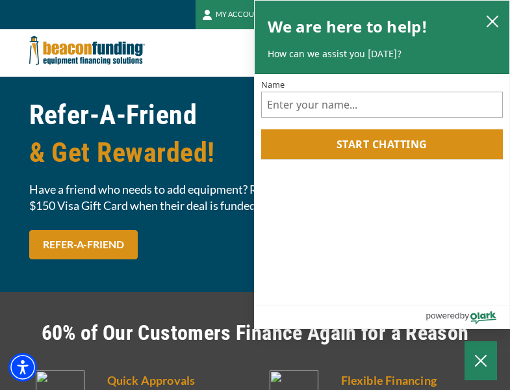 The width and height of the screenshot is (510, 390). I want to click on button: close chatbox, so click(493, 21).